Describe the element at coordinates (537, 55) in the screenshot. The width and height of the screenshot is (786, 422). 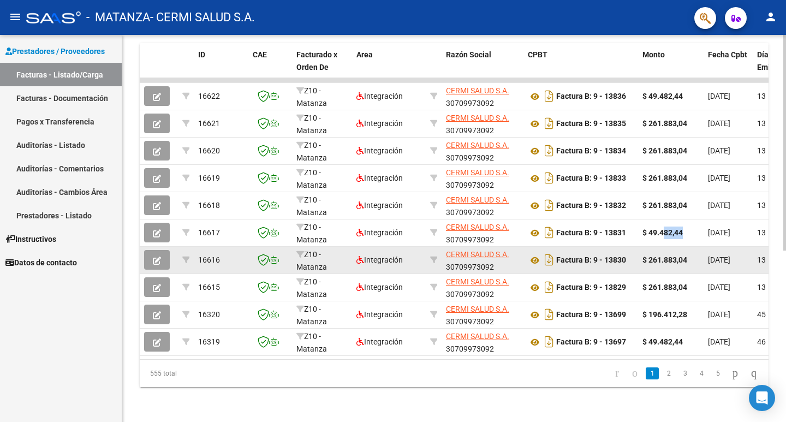
I see `span: CPBT` at that location.